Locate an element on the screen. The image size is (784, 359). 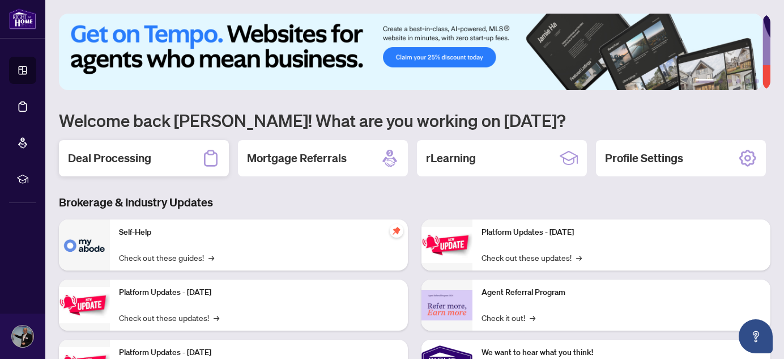
a: Check it out!→ is located at coordinates (508, 317).